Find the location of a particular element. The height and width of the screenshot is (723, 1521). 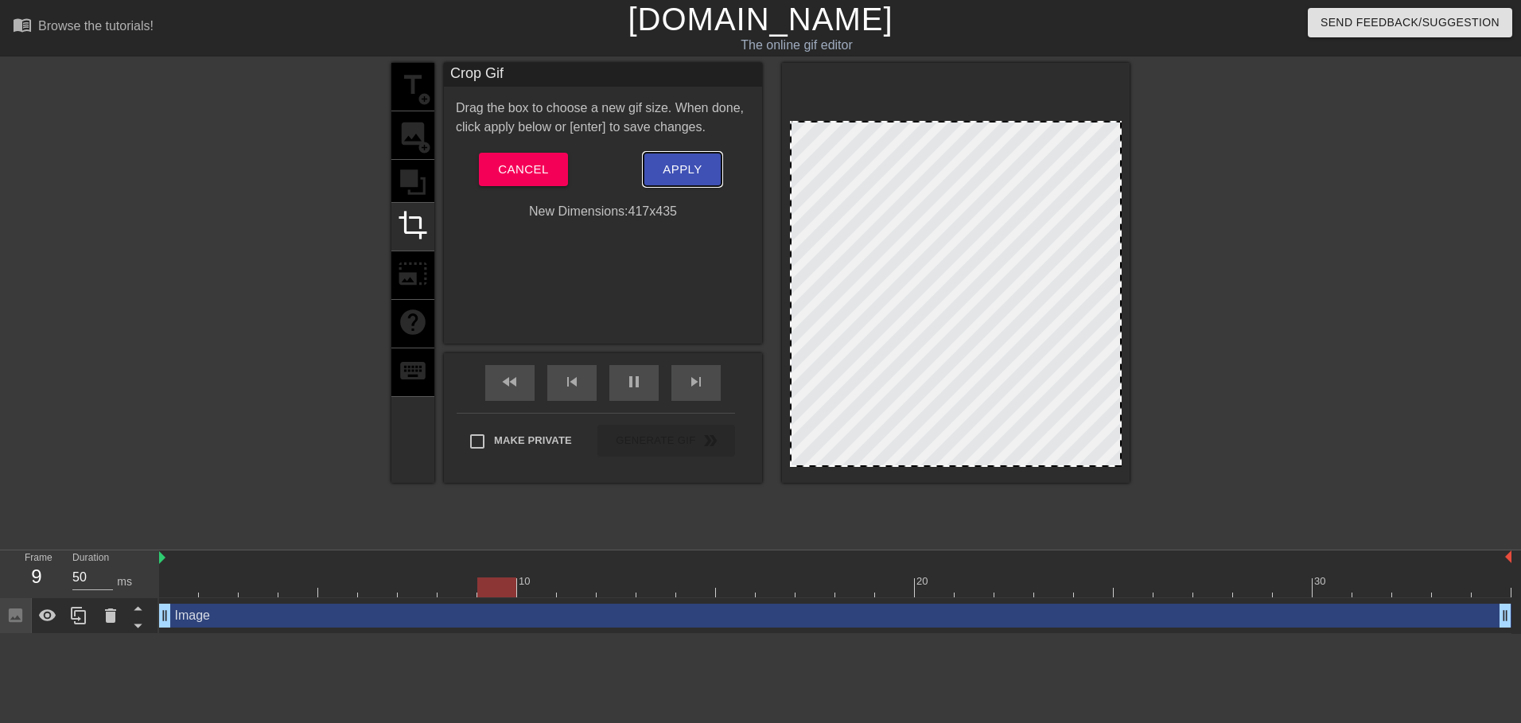

div: The online gif editor is located at coordinates (796, 45).